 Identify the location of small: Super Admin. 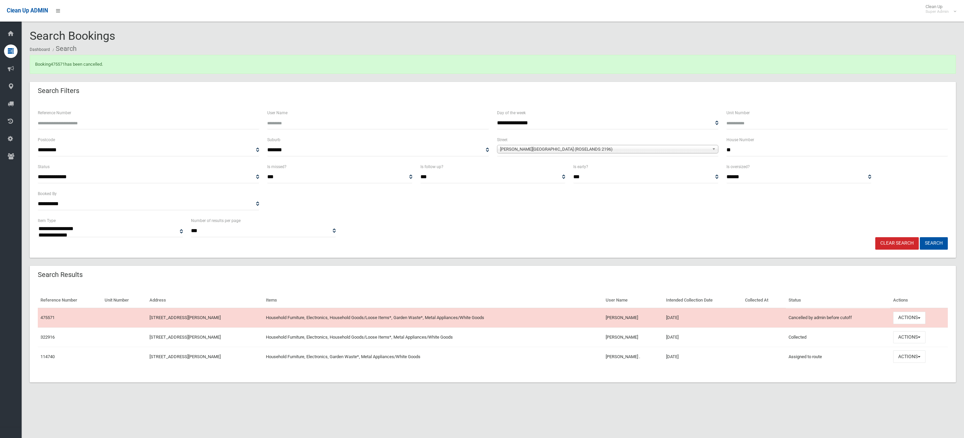
(937, 11).